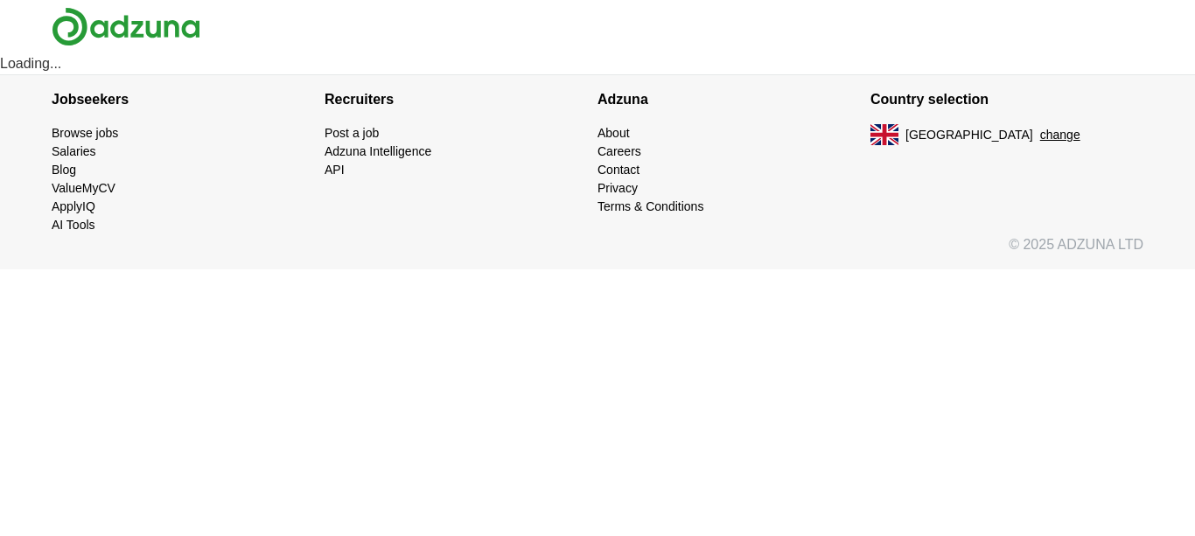  I want to click on button: change, so click(1060, 135).